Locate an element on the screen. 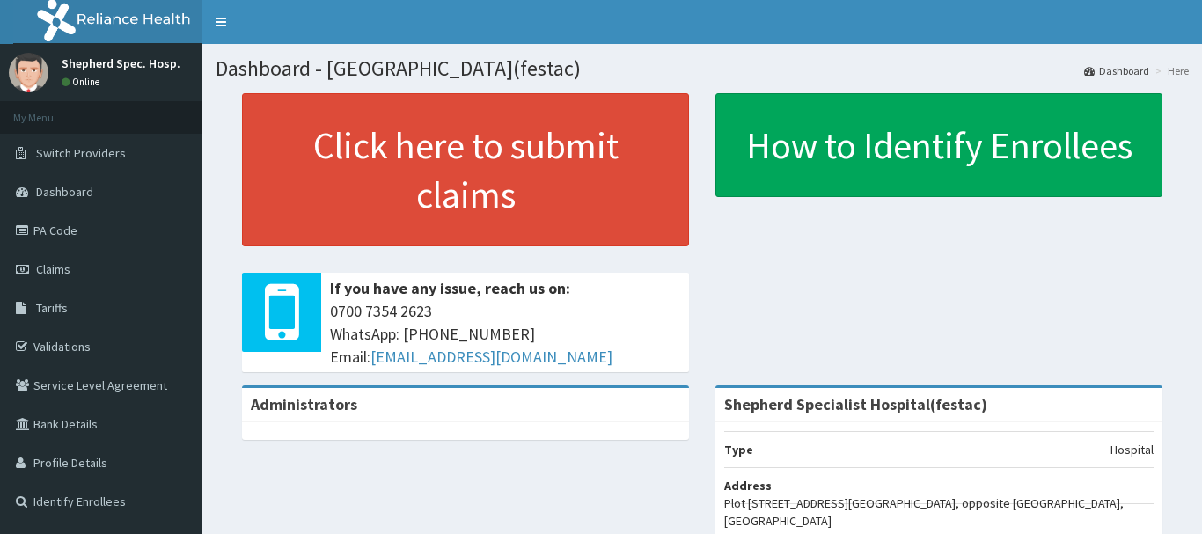  b: Type is located at coordinates (738, 450).